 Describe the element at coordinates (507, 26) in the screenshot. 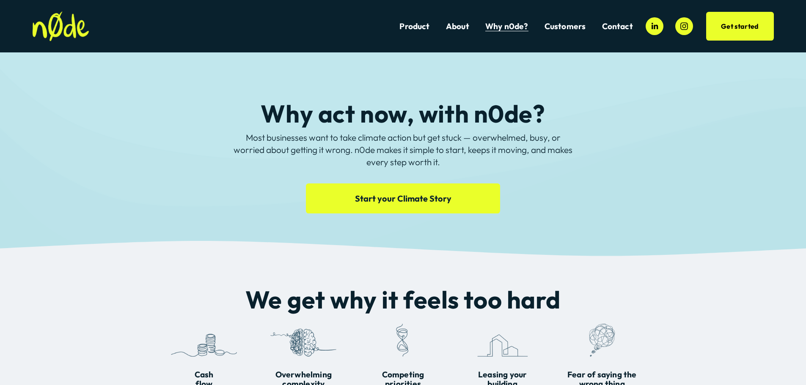

I see `a: Why n0de?` at that location.